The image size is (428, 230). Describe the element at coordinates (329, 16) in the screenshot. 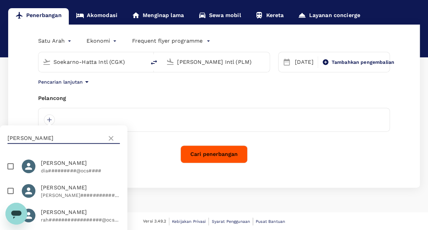

I see `a: Layanan concierge` at that location.